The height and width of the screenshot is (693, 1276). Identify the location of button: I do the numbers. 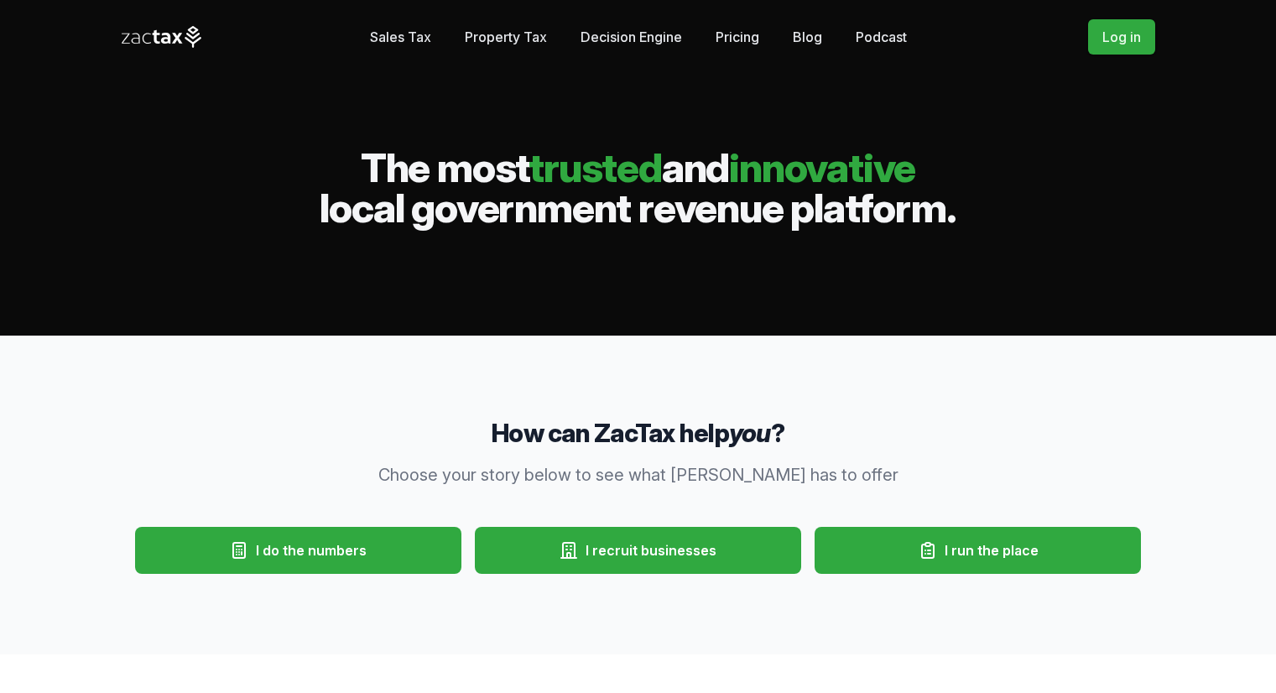
(298, 550).